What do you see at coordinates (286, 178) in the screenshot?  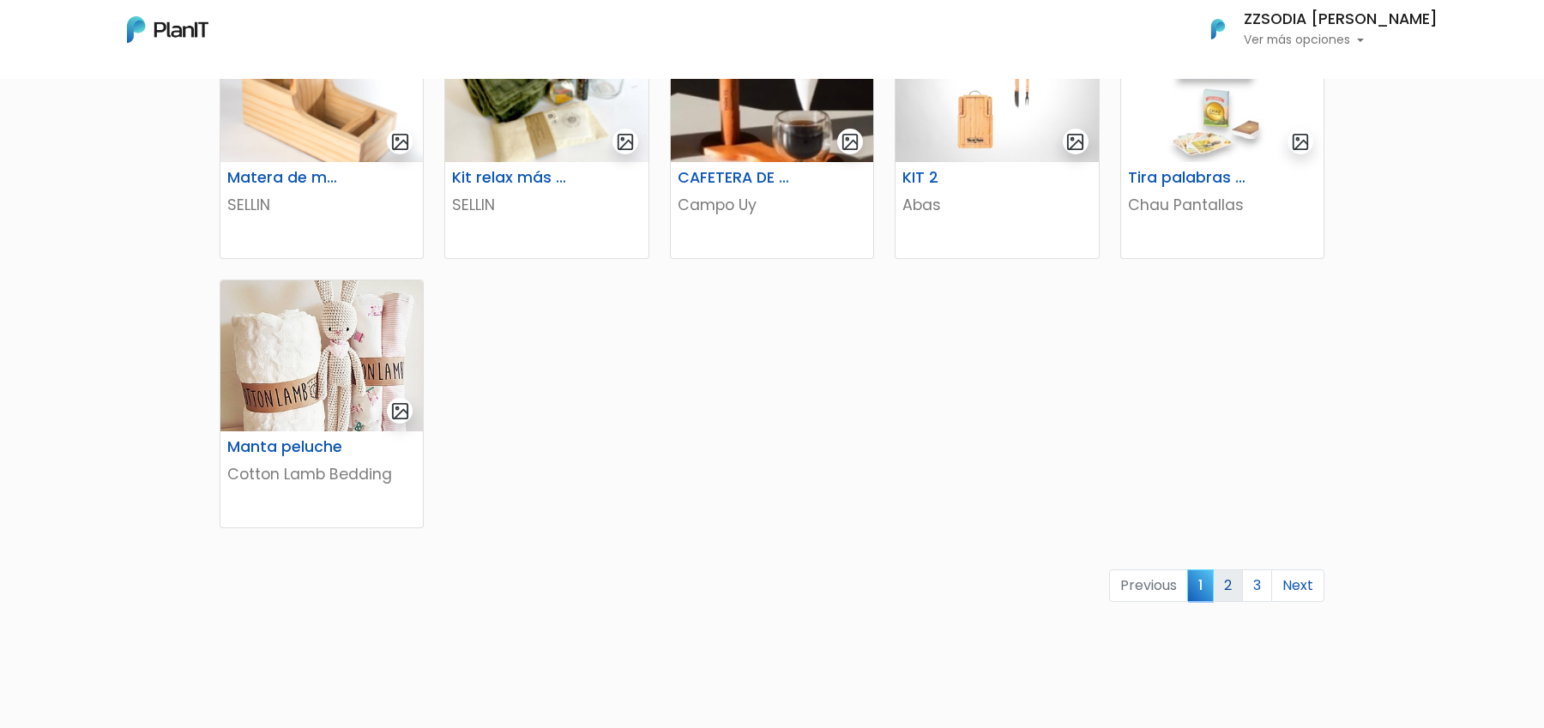 I see `h6: Matera de madera con Porta Celular` at bounding box center [286, 178].